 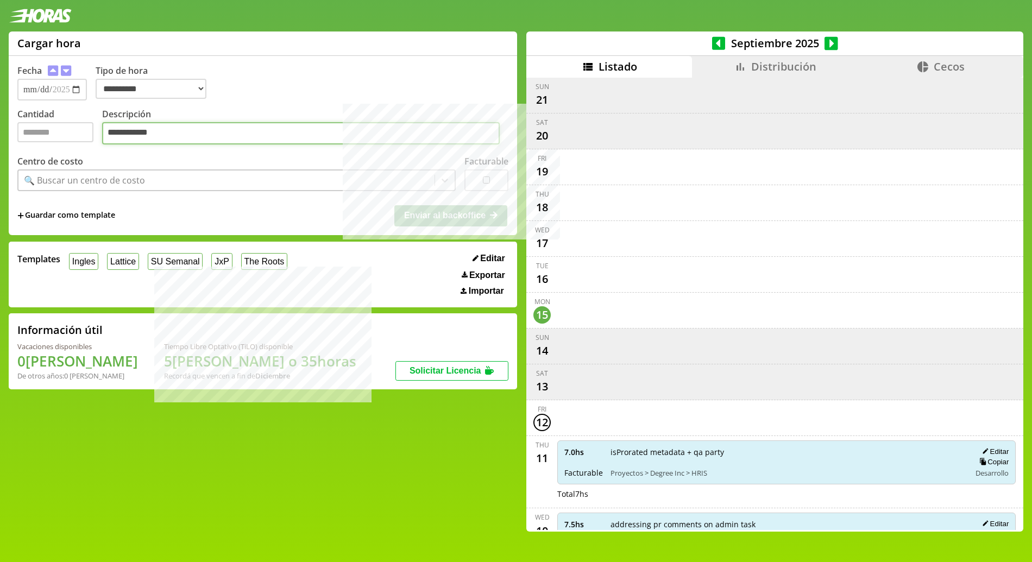 I want to click on span: Septiembre 2025, so click(x=775, y=43).